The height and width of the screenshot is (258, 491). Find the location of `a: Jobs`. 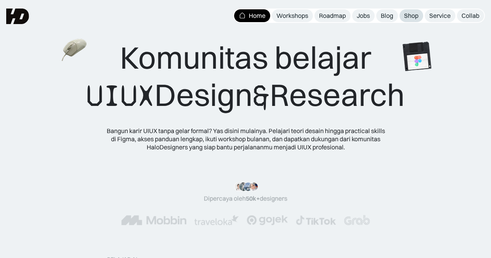

a: Jobs is located at coordinates (363, 16).